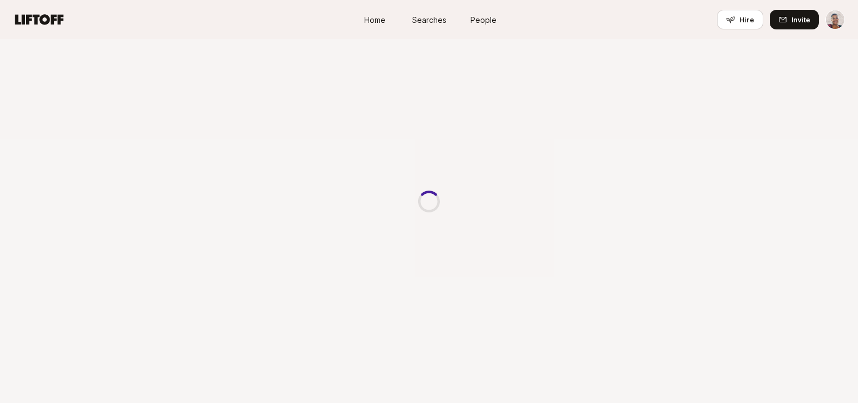 Image resolution: width=858 pixels, height=403 pixels. Describe the element at coordinates (801, 20) in the screenshot. I see `span: Invite` at that location.